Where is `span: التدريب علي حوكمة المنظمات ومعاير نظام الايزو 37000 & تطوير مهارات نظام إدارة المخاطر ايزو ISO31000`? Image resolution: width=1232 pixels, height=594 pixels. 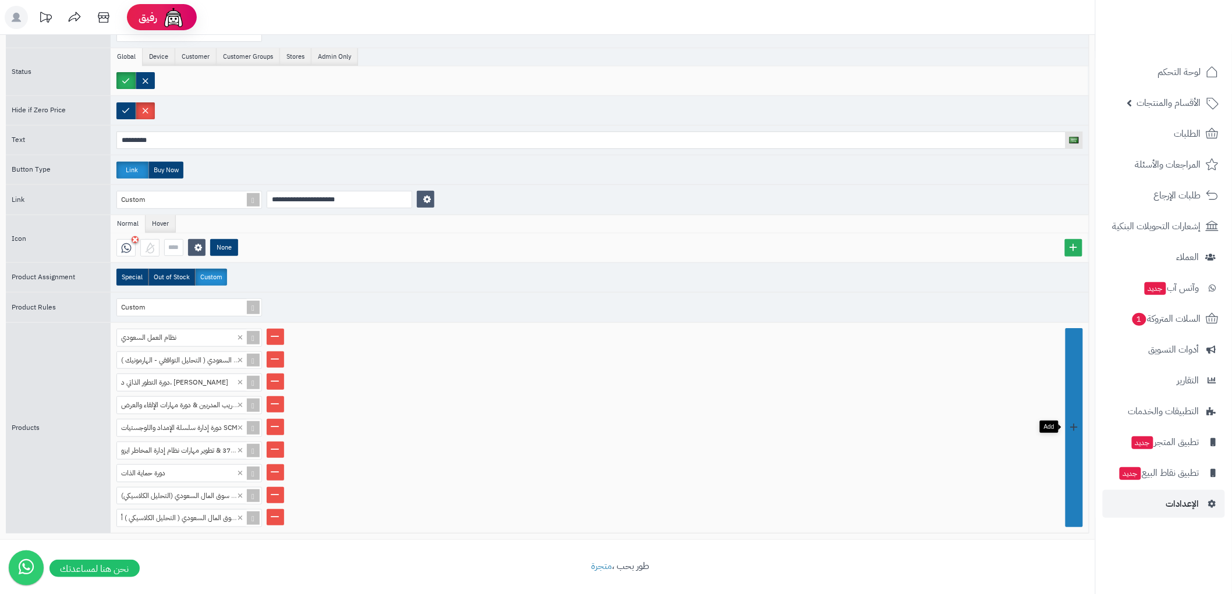
span: التدريب علي حوكمة المنظمات ومعاير نظام الايزو 37000 & تطوير مهارات نظام إدارة المخاطر ايزو ISO31000 is located at coordinates (261, 450).